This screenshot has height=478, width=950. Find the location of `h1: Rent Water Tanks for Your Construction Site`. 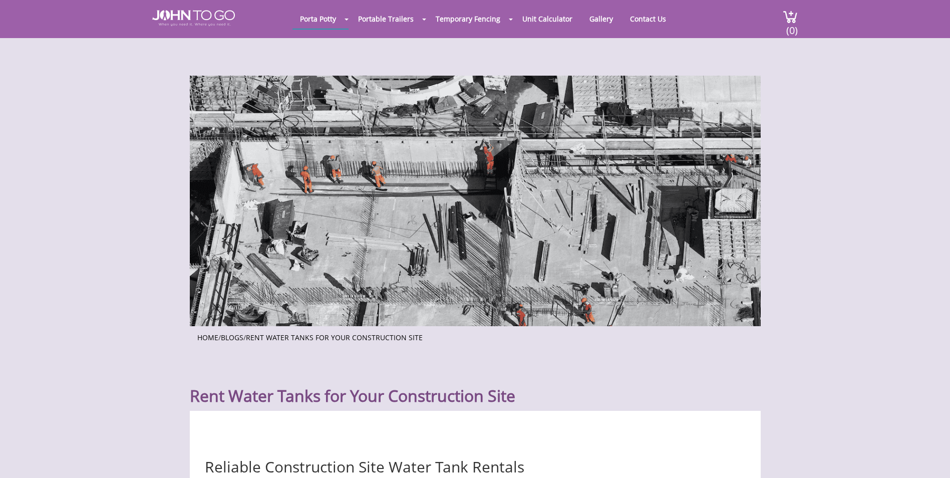

h1: Rent Water Tanks for Your Construction Site is located at coordinates (475, 384).